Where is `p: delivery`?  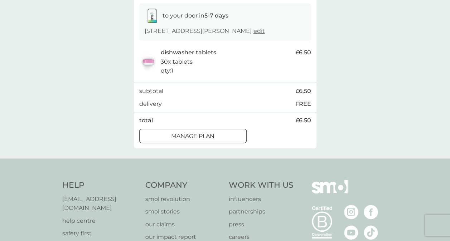
p: delivery is located at coordinates (150, 104).